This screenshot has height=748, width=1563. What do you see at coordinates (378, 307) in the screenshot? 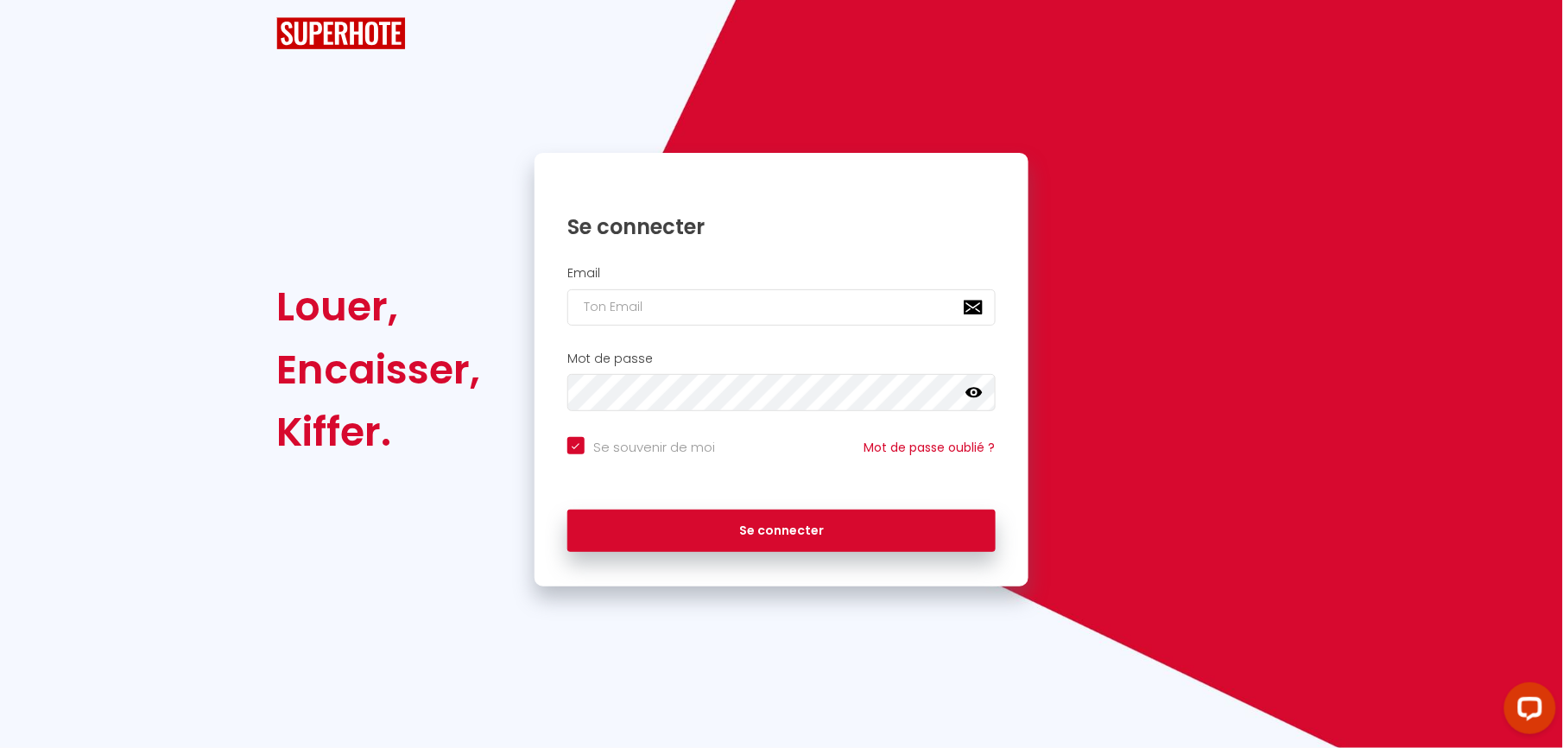
I see `div: Louer,` at bounding box center [378, 307].